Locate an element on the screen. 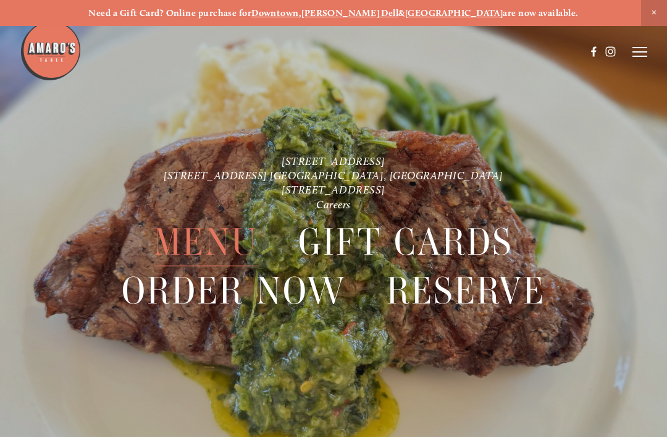 Image resolution: width=667 pixels, height=437 pixels. span: Menu is located at coordinates (206, 242).